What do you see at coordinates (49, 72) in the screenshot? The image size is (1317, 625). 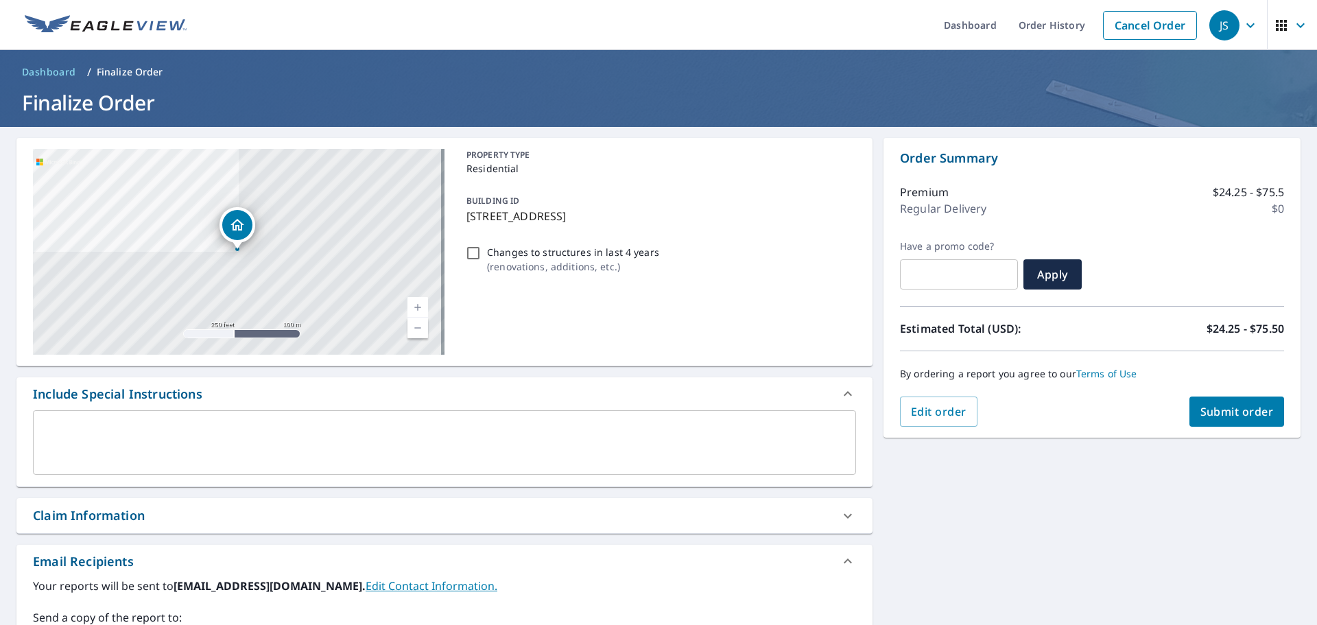 I see `span: Dashboard` at bounding box center [49, 72].